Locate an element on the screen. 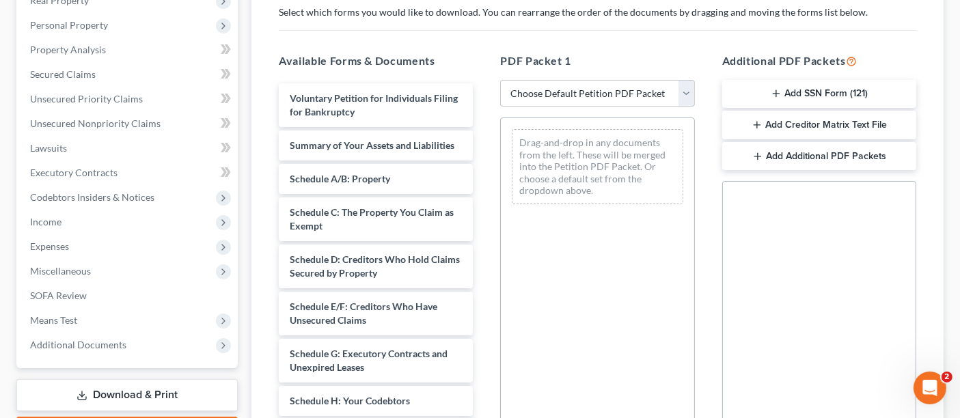 The width and height of the screenshot is (960, 418). span: Schedule E/F: Creditors Who Have Unsecured Claims is located at coordinates (363, 313).